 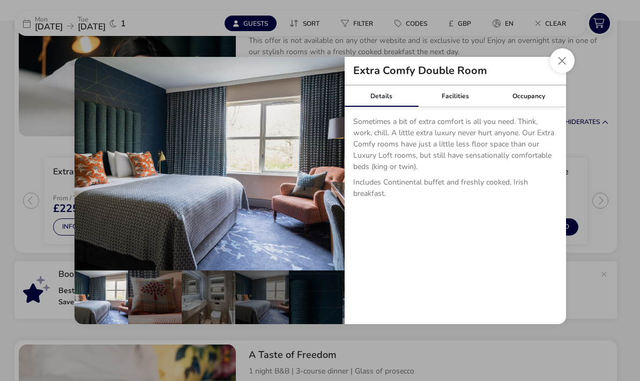 What do you see at coordinates (421, 71) in the screenshot?
I see `h2: Extra Comfy Double Room` at bounding box center [421, 71].